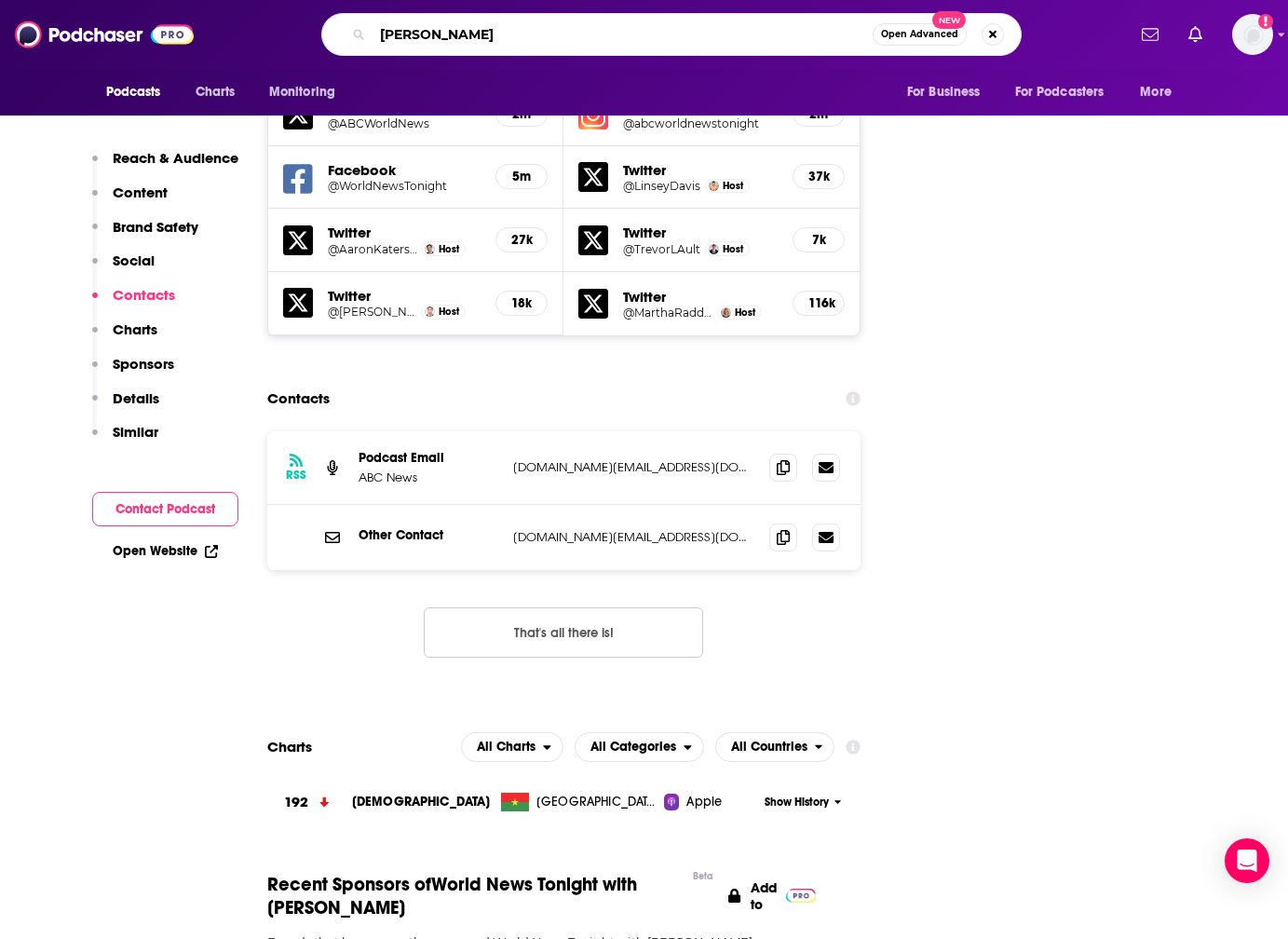 This screenshot has width=1288, height=939. What do you see at coordinates (662, 249) in the screenshot?
I see `h5: @TrevorLAult` at bounding box center [662, 249].